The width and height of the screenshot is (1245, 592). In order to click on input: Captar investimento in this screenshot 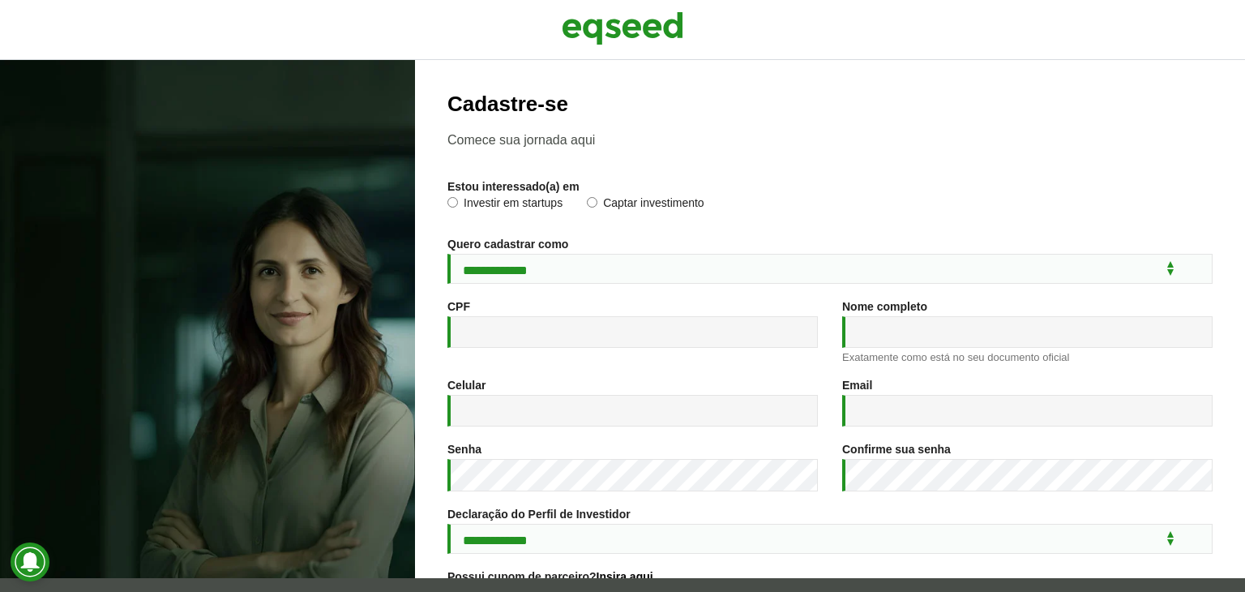, I will do `click(592, 202)`.